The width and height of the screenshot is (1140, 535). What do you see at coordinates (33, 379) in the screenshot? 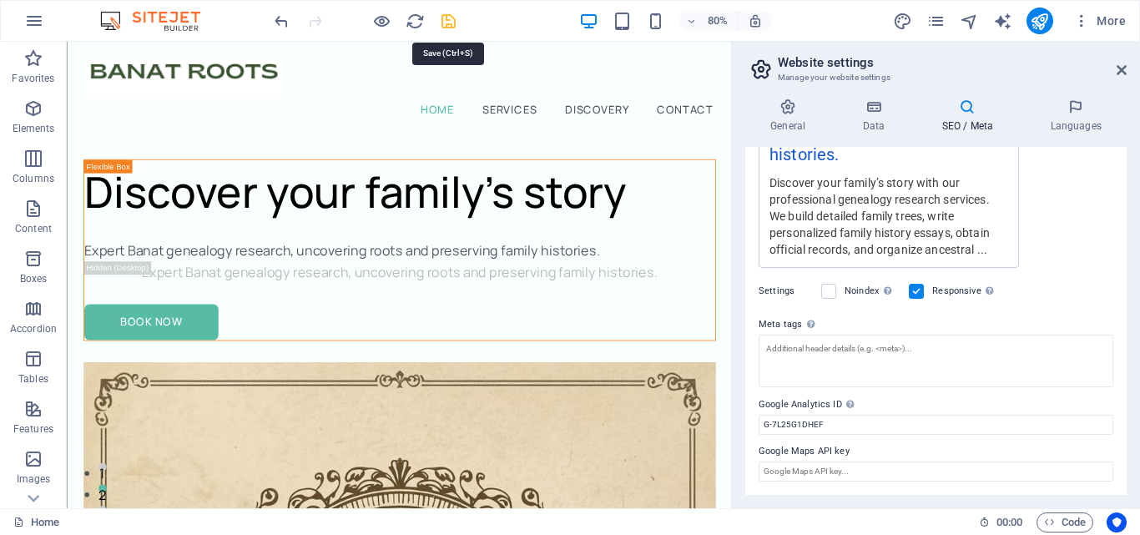
I see `p: Tables` at bounding box center [33, 379].